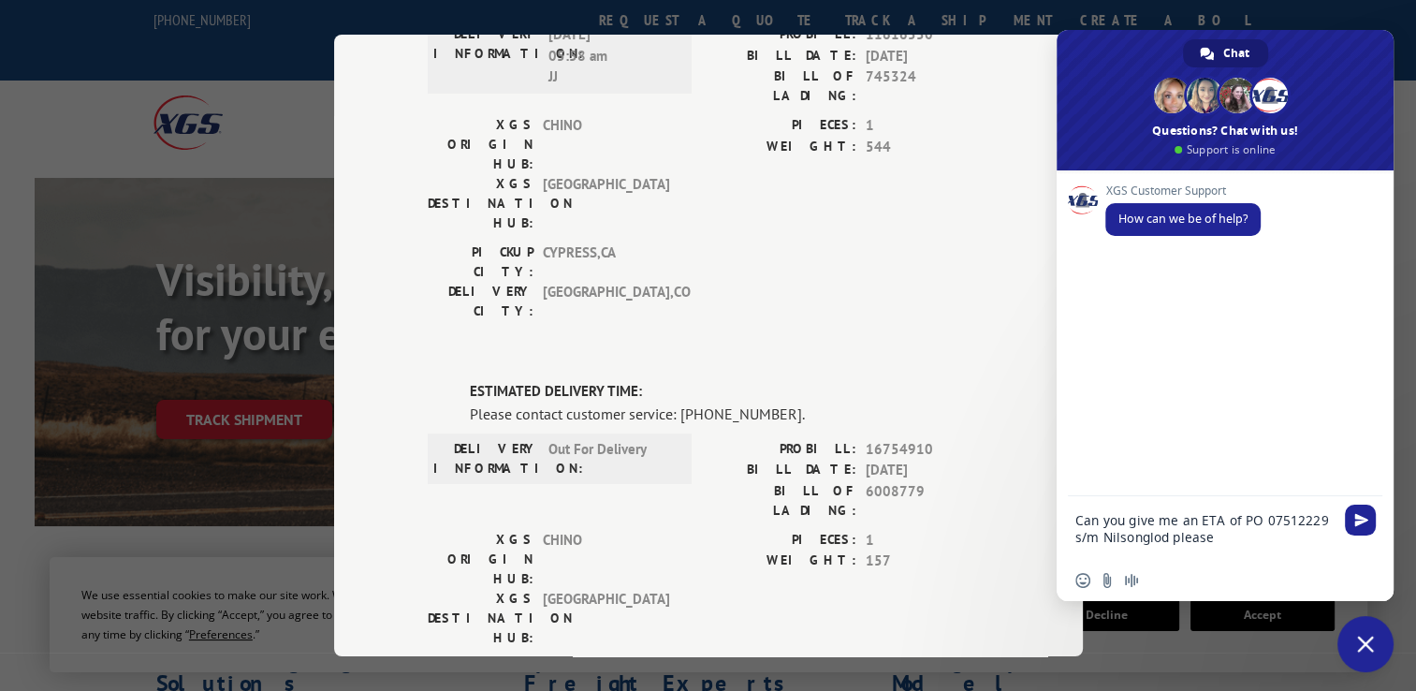 The image size is (1416, 691). What do you see at coordinates (1225, 53) in the screenshot?
I see `a: Chat` at bounding box center [1225, 53].